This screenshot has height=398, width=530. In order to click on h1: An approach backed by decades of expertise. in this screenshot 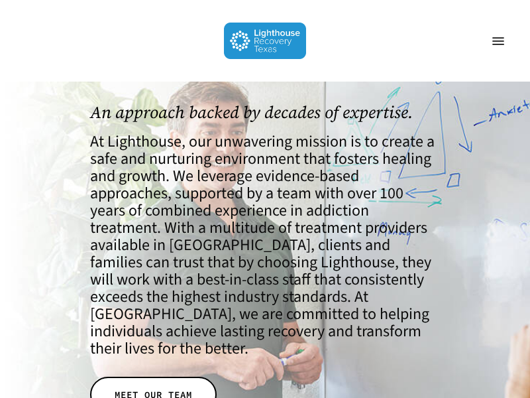, I will do `click(265, 112)`.